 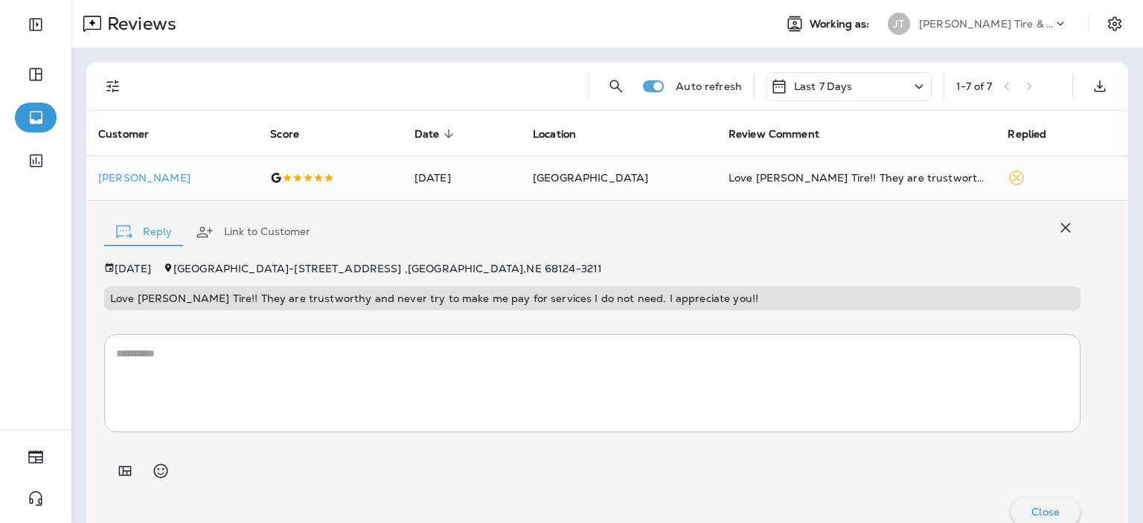 I want to click on button: Settings, so click(x=1115, y=24).